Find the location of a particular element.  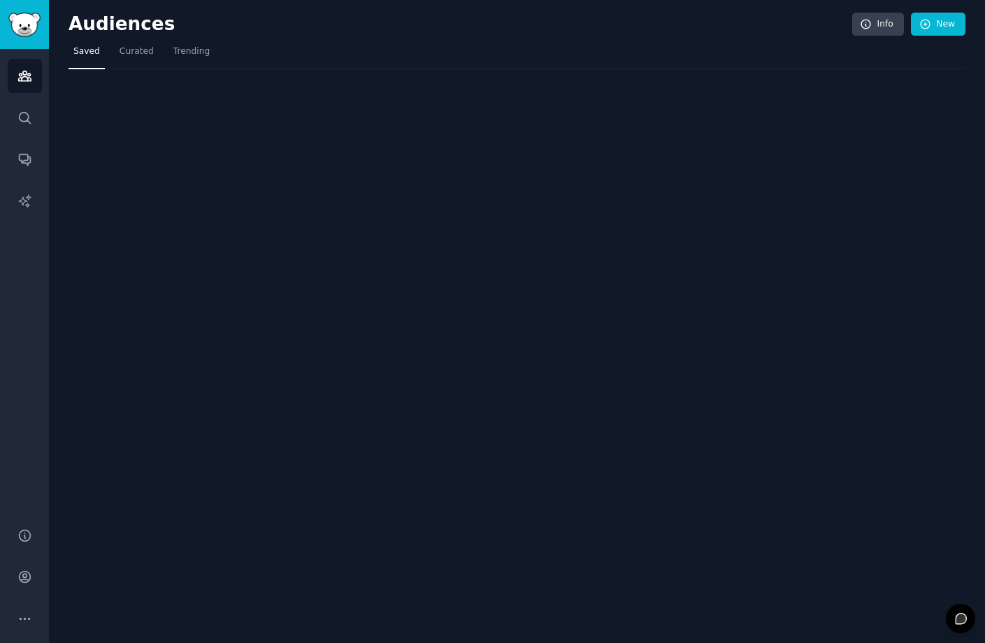

span: Saved is located at coordinates (87, 52).